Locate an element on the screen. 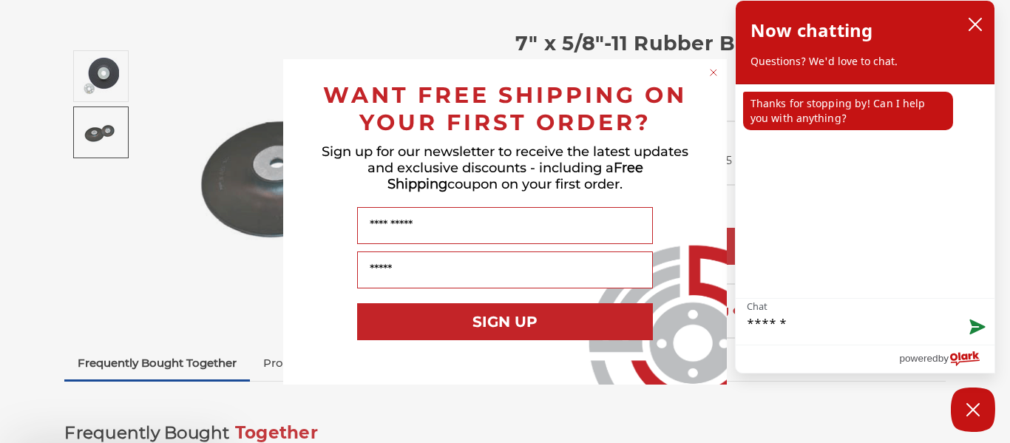 The height and width of the screenshot is (443, 1010). h2: Now chatting is located at coordinates (811, 30).